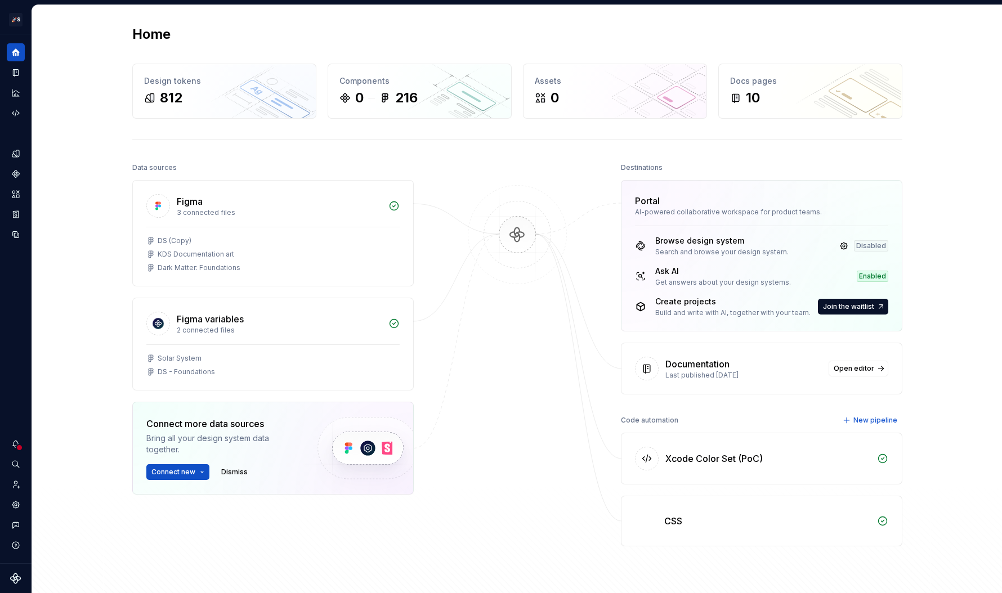  What do you see at coordinates (234, 472) in the screenshot?
I see `button: Dismiss` at bounding box center [234, 472].